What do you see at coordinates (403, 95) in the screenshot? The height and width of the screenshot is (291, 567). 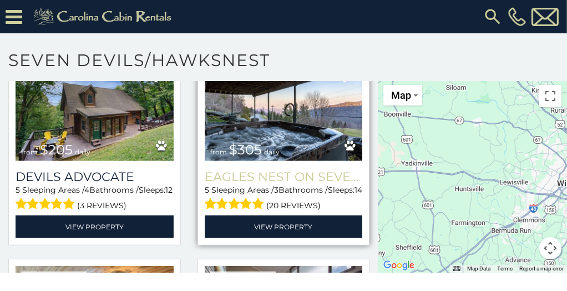 I see `button: Change map style` at bounding box center [403, 95].